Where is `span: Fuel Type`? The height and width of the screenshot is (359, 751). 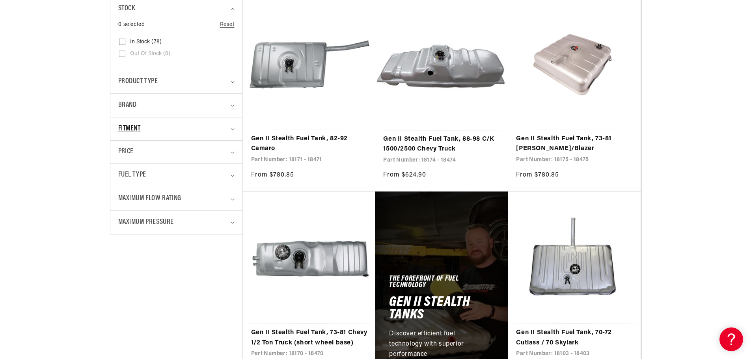 span: Fuel Type is located at coordinates (132, 175).